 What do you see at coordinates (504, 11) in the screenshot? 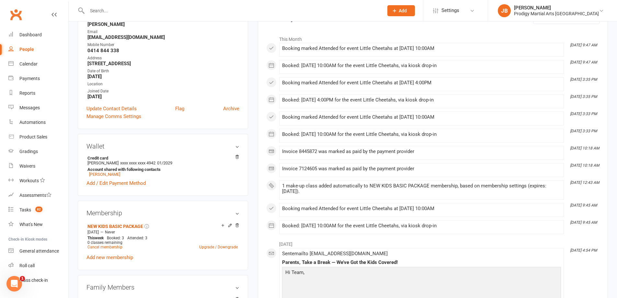
I see `div: JB` at bounding box center [504, 11].